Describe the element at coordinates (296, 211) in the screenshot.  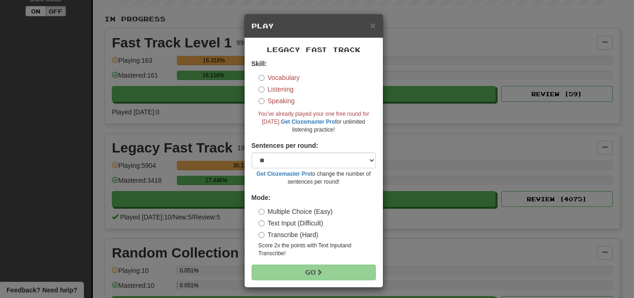
I see `label: Multiple Choice (Easy)` at that location.